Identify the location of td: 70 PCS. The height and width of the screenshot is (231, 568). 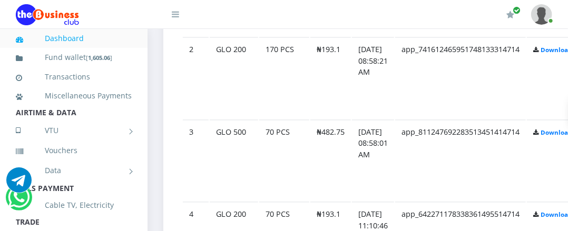
(284, 161).